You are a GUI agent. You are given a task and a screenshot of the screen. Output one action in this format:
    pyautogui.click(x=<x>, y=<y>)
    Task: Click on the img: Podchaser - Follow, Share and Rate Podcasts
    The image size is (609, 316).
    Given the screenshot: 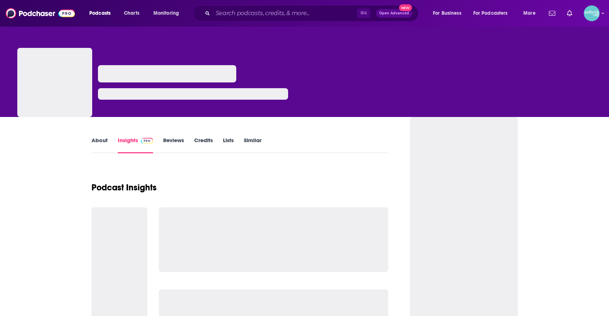 What is the action you would take?
    pyautogui.click(x=40, y=13)
    